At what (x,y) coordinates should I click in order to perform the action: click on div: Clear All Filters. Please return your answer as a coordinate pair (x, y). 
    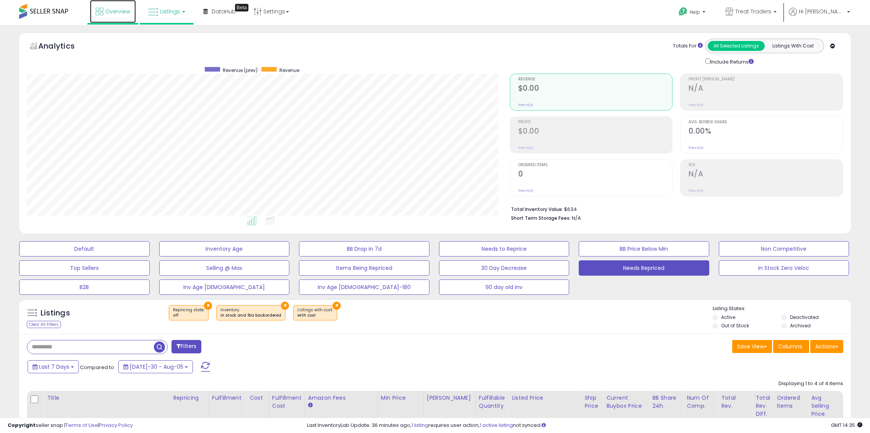
    Looking at the image, I should click on (44, 324).